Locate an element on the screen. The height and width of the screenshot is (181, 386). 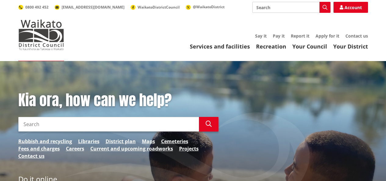
a: Recreation is located at coordinates (271, 46).